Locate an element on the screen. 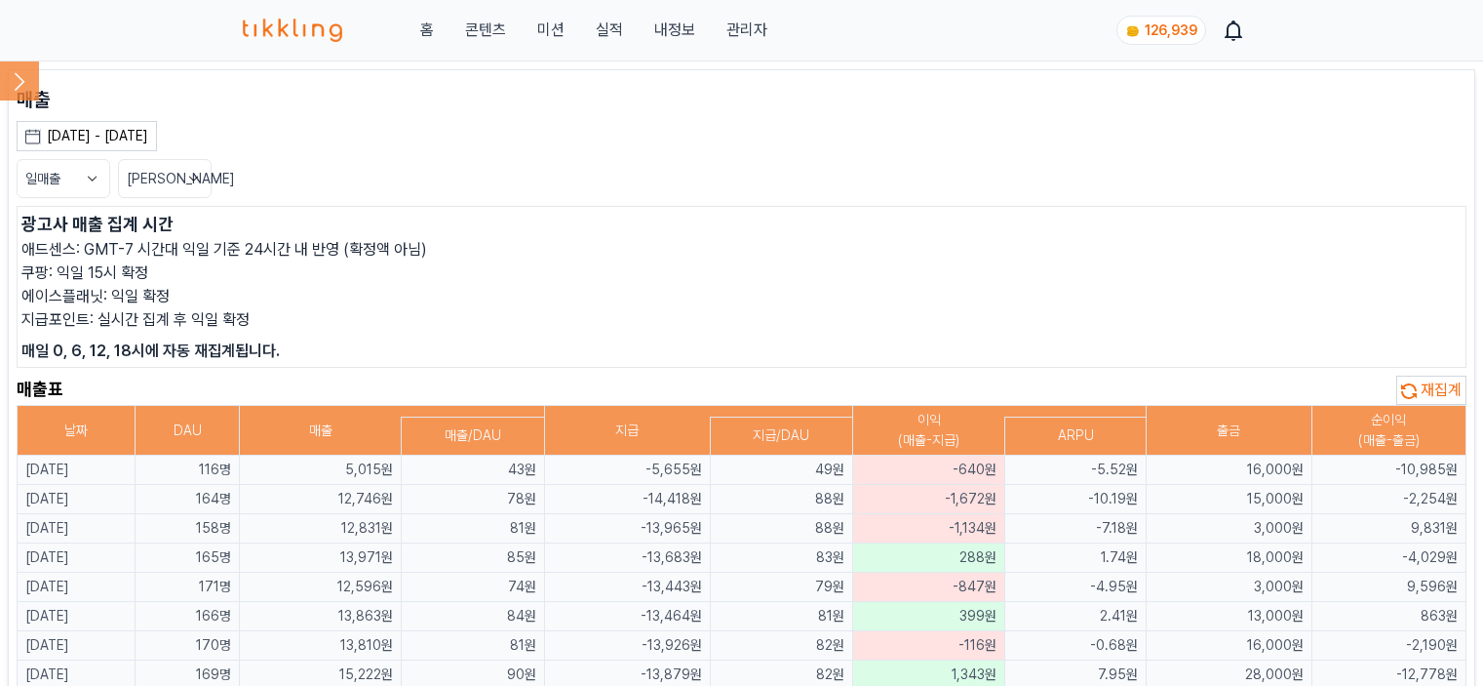  td: -14,418원 is located at coordinates (627, 499).